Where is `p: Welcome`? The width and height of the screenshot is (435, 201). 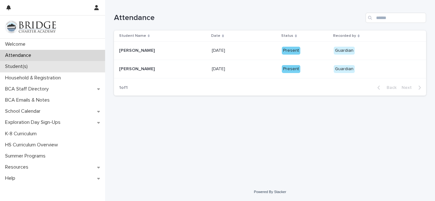
p: Welcome is located at coordinates (17, 44).